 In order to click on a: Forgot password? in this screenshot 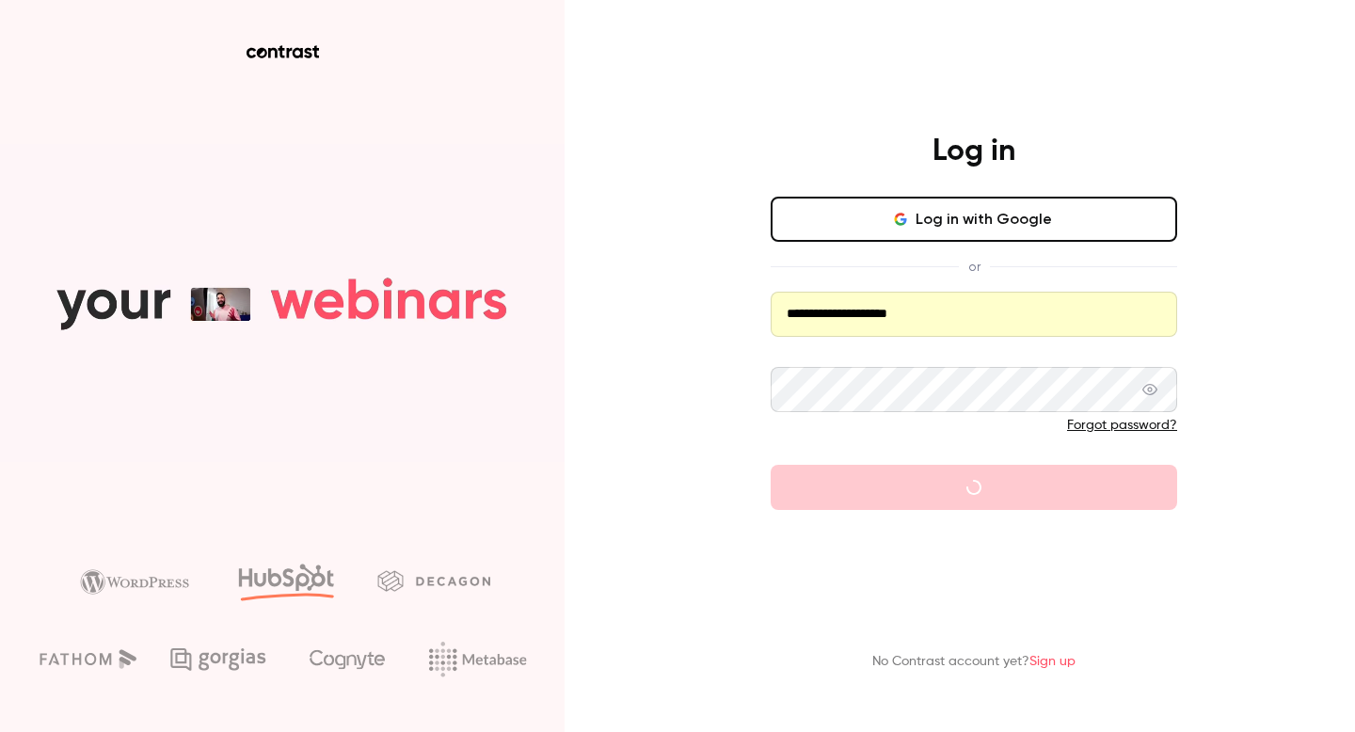, I will do `click(1121, 425)`.